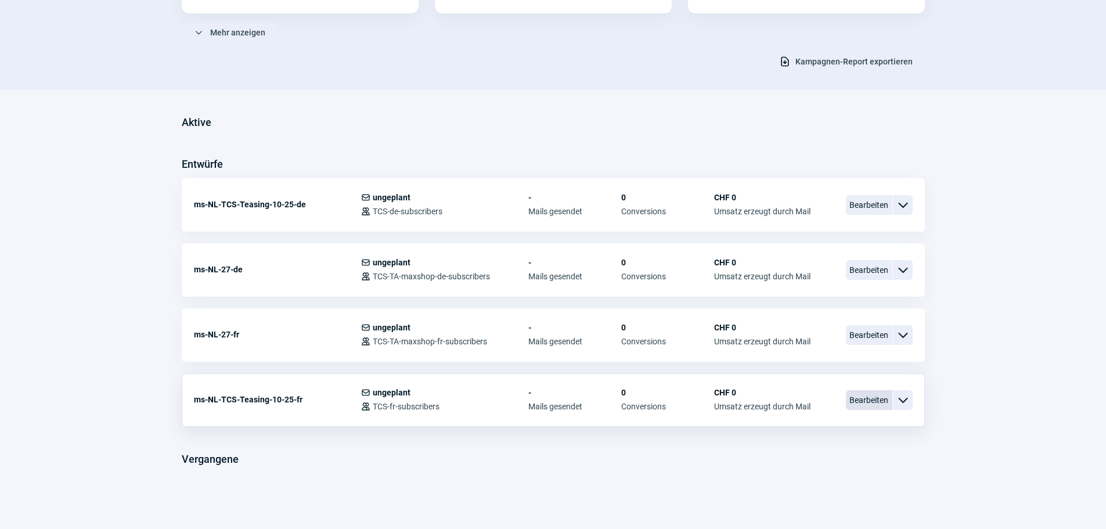  Describe the element at coordinates (431, 276) in the screenshot. I see `span: TCS-TA-maxshop-de-subscribers` at that location.